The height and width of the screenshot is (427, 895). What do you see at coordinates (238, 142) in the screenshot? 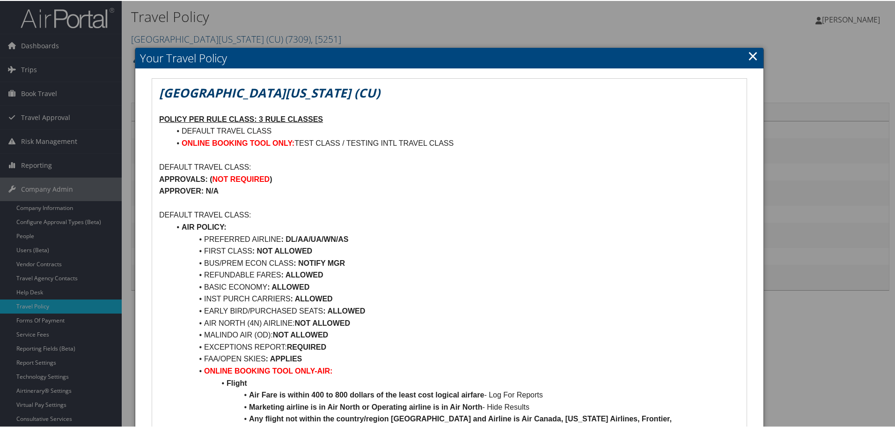
I see `strong: ONLINE BOOKING TOOL ONLY:` at bounding box center [238, 142].